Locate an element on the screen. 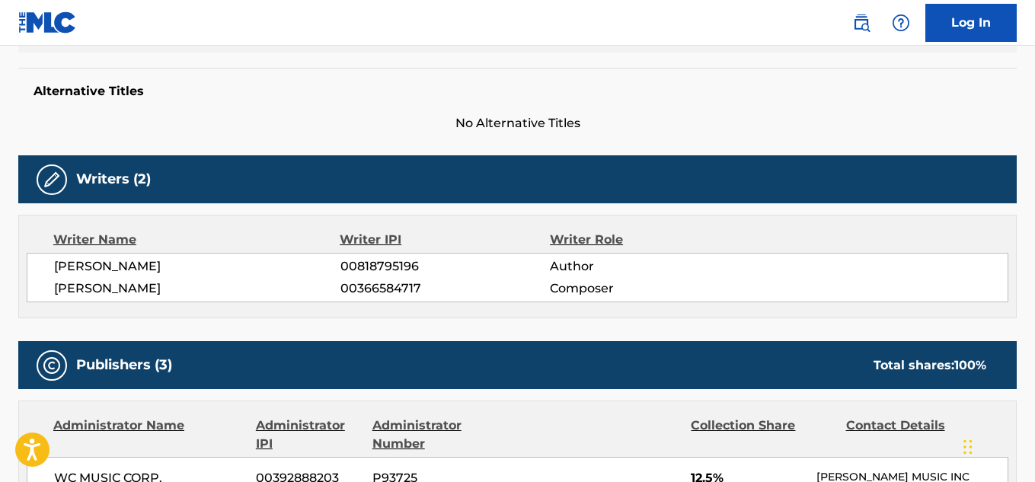 This screenshot has width=1035, height=482. div: Total shares: is located at coordinates (930, 366).